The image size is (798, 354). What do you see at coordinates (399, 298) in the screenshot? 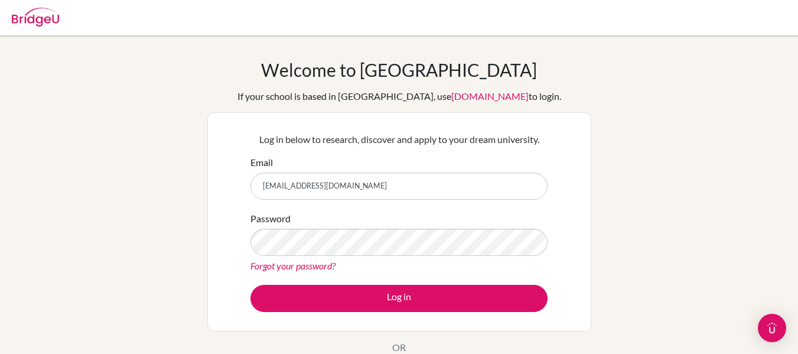
I see `button: Log in` at bounding box center [399, 298].